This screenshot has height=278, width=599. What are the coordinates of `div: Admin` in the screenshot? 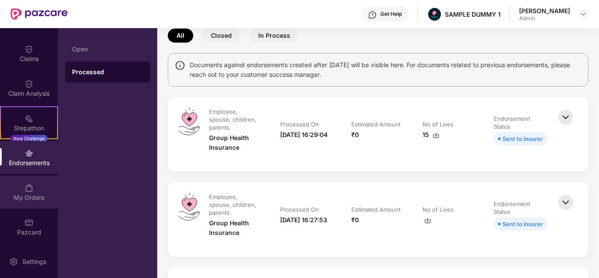 It's located at (545, 18).